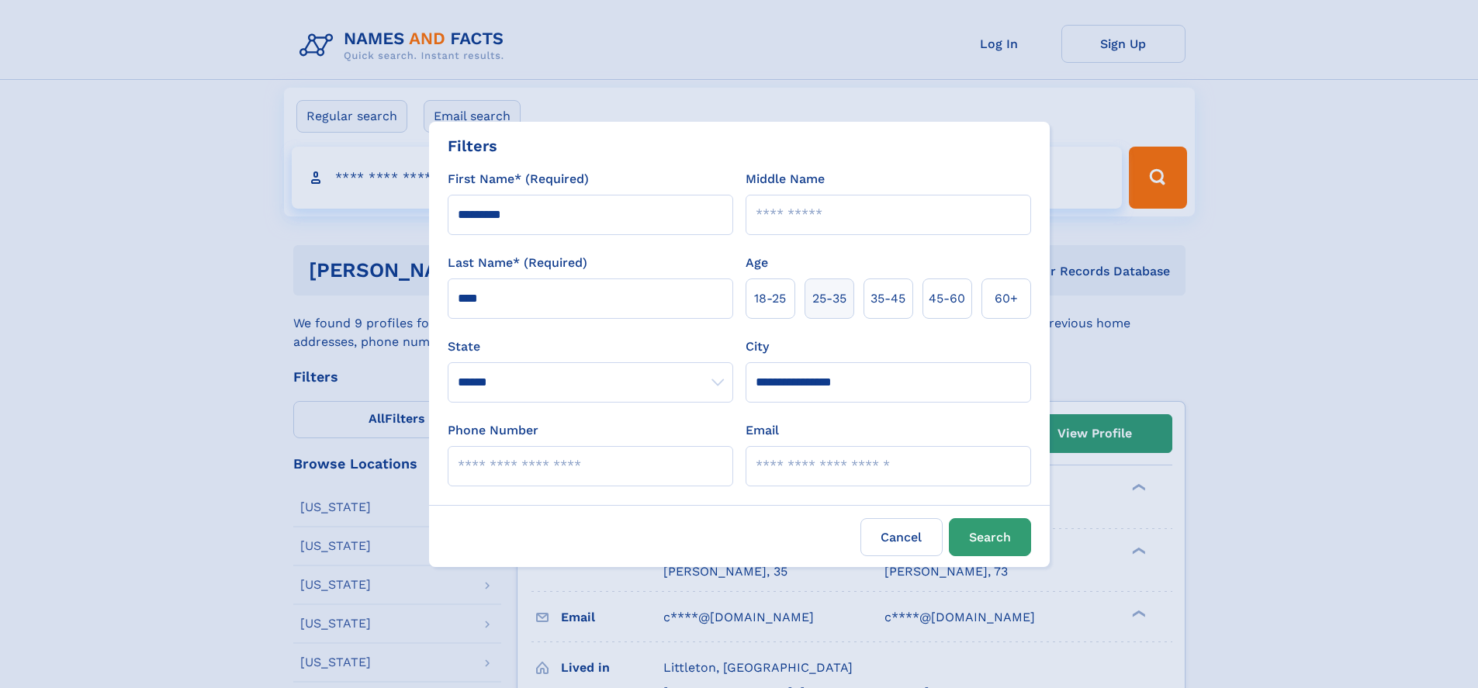  What do you see at coordinates (829, 299) in the screenshot?
I see `span: 25‑35` at bounding box center [829, 299].